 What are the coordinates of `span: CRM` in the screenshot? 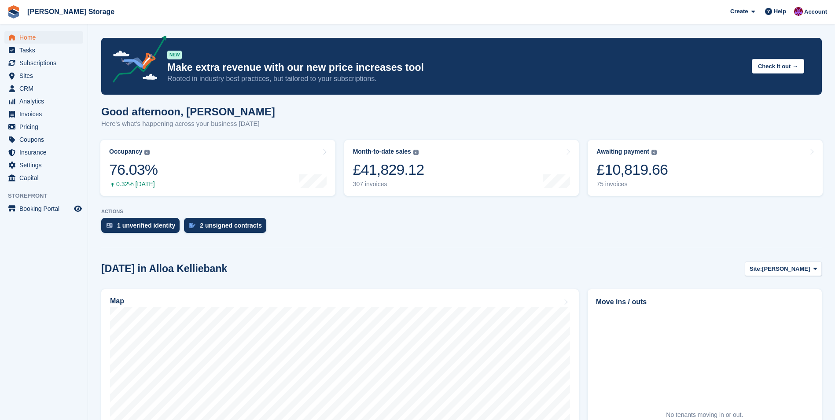 It's located at (46, 88).